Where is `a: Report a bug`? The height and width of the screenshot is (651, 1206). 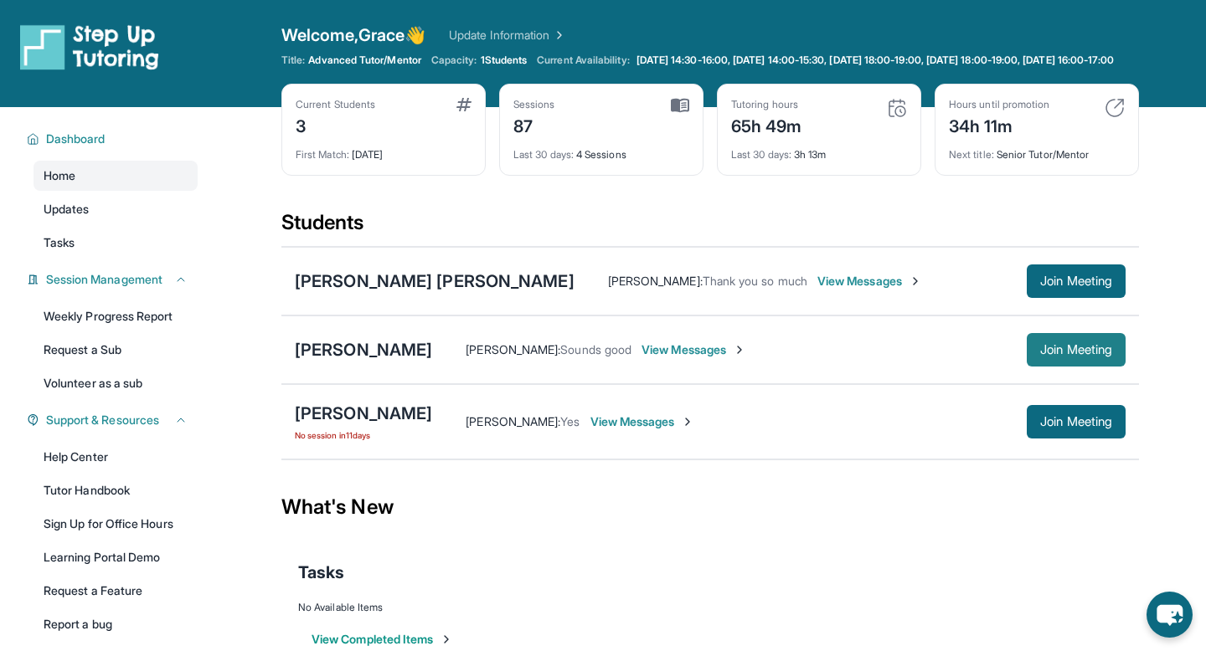
a: Report a bug is located at coordinates (116, 625).